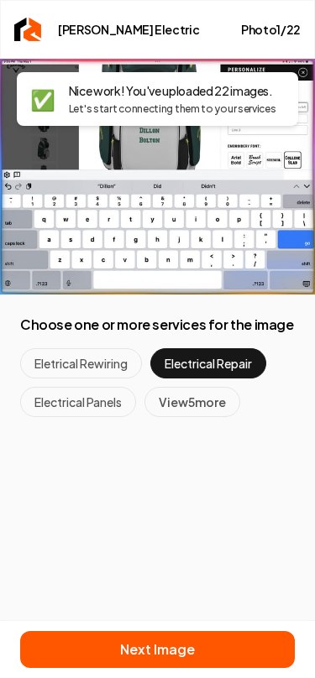 The image size is (315, 678). I want to click on img: Rebolt Logo, so click(28, 29).